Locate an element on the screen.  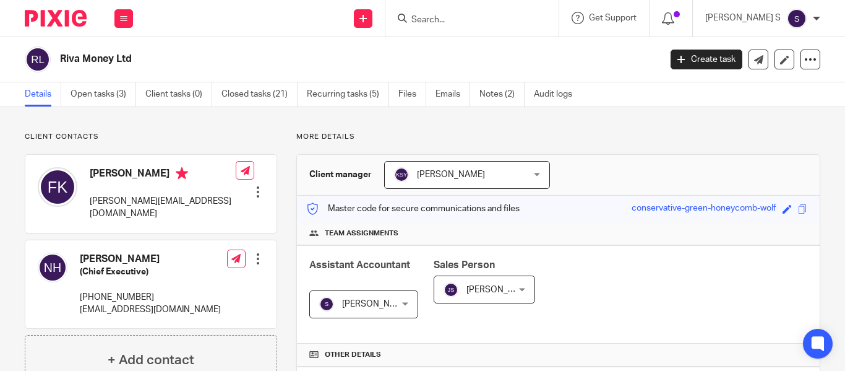
a: Closed tasks (21) is located at coordinates (259, 94).